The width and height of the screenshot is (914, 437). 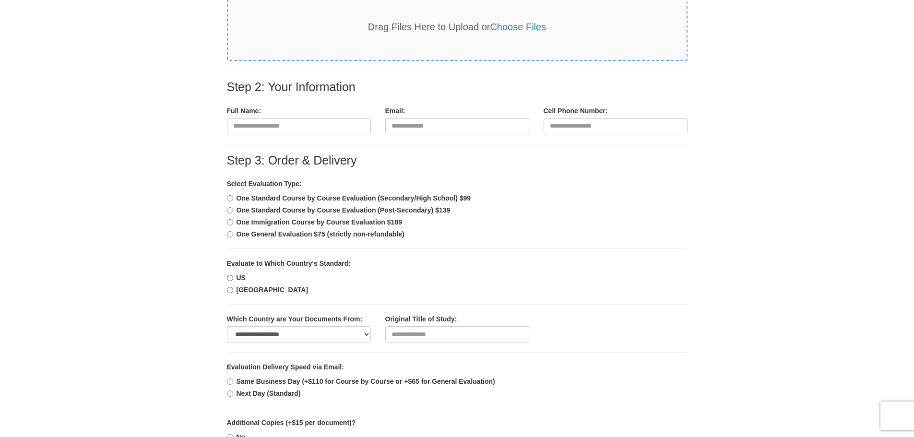 What do you see at coordinates (286, 367) in the screenshot?
I see `b: Evaluation Delivery Speed via Email:` at bounding box center [286, 367].